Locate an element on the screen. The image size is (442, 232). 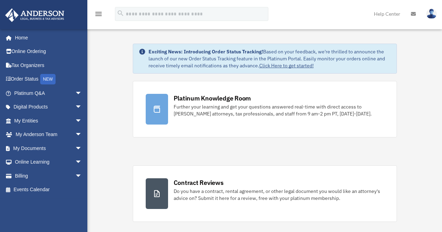
a: Platinum Q&Aarrow_drop_down is located at coordinates (49, 93).